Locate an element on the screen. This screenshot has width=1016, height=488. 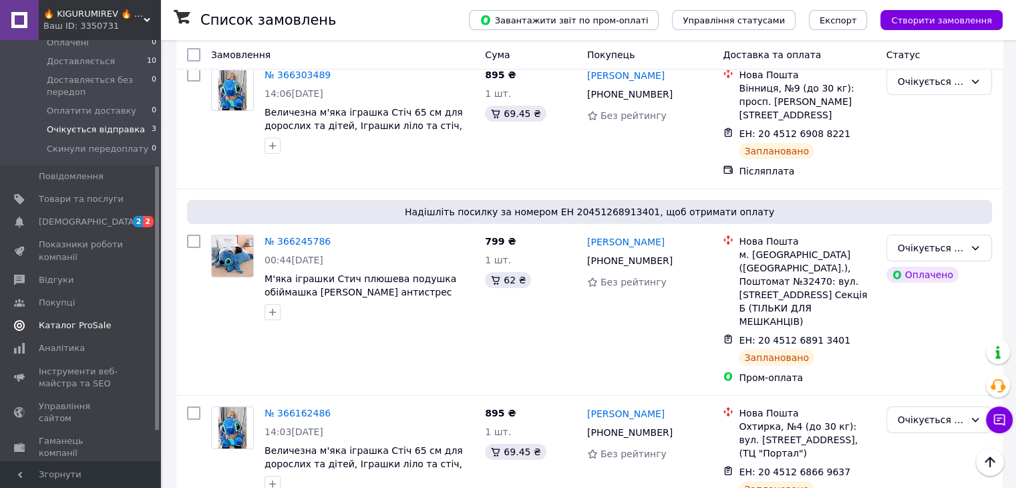
span: 3 is located at coordinates (154, 130).